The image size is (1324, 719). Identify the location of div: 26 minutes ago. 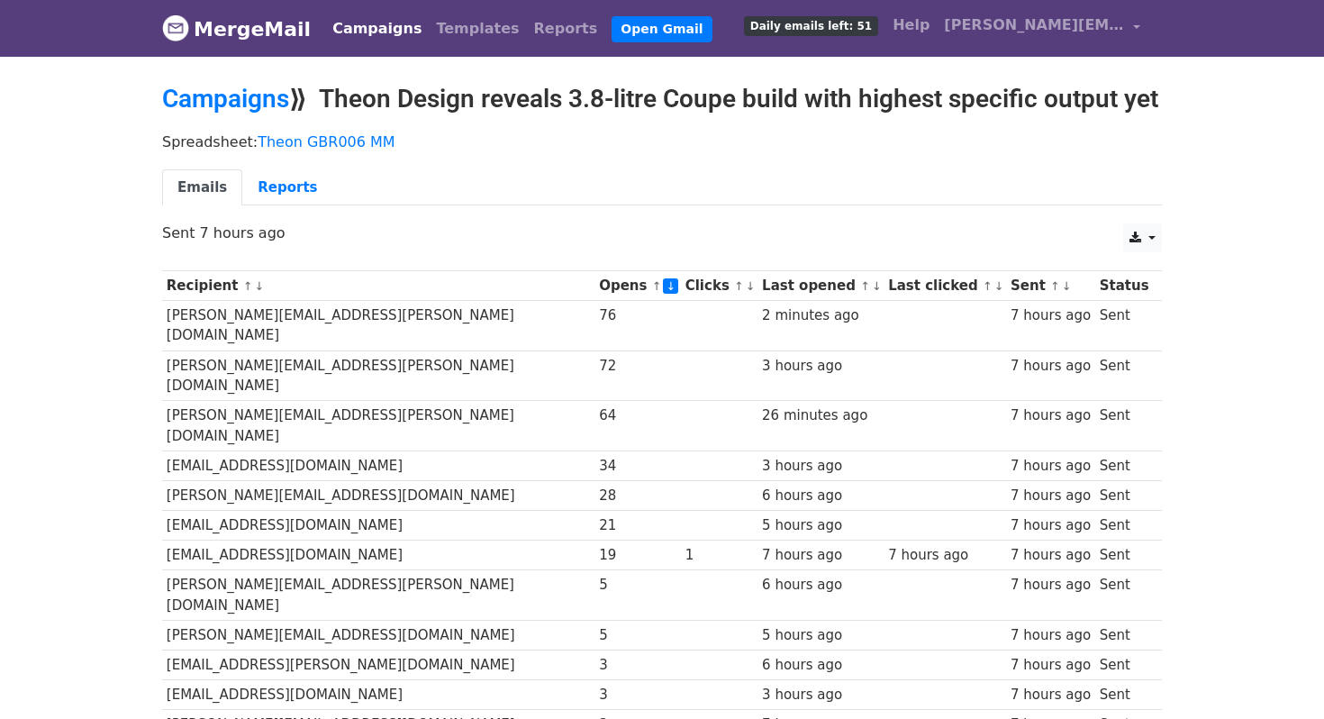
(821, 415).